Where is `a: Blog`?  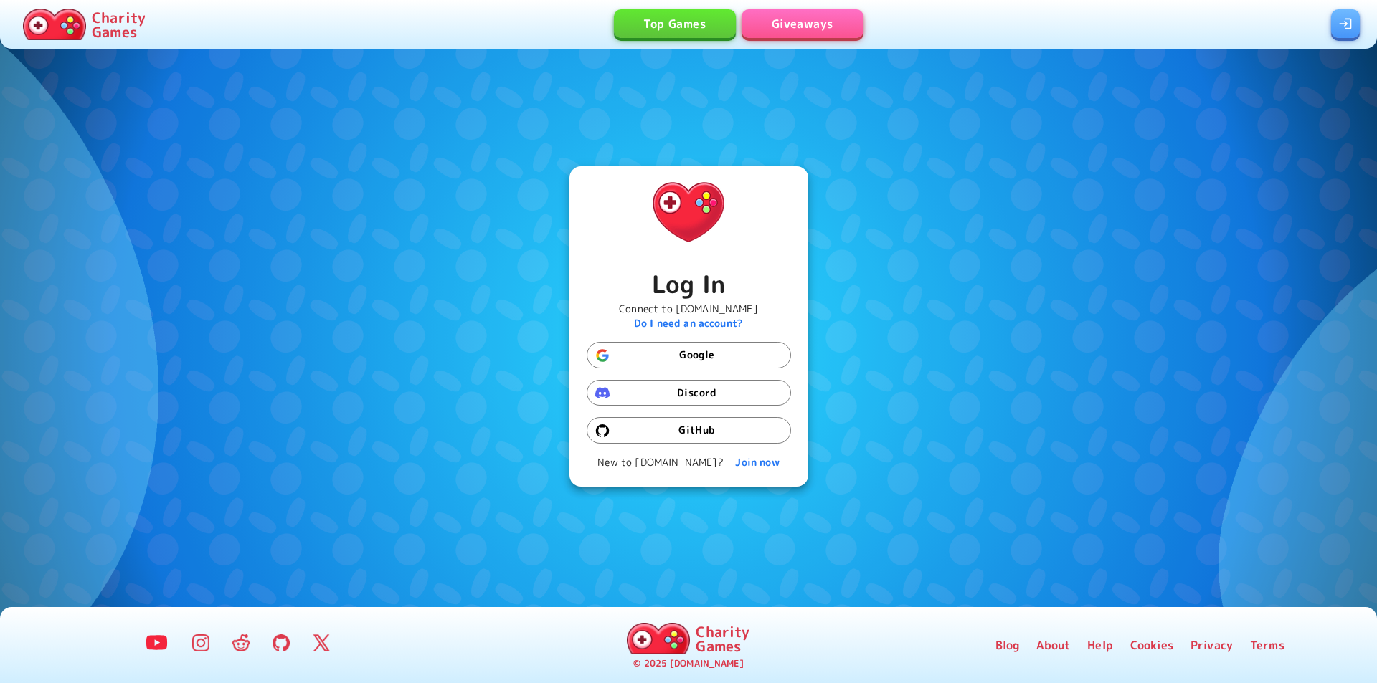 a: Blog is located at coordinates (1007, 645).